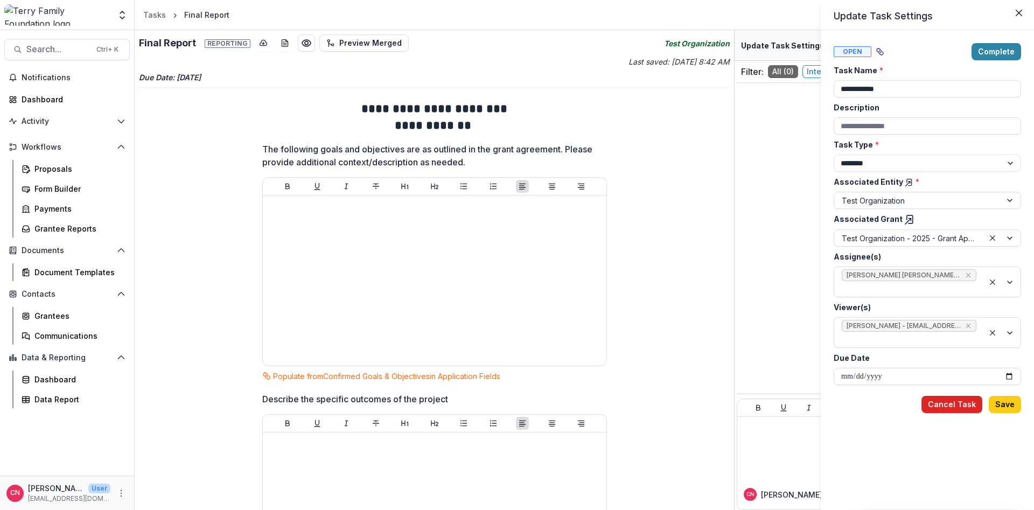 Image resolution: width=1034 pixels, height=510 pixels. What do you see at coordinates (996, 52) in the screenshot?
I see `button: Complete` at bounding box center [996, 52].